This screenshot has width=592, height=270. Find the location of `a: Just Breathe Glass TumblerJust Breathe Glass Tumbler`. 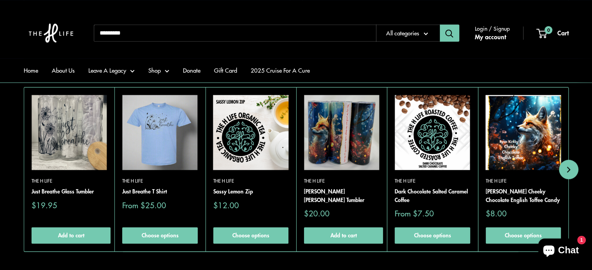

a: Just Breathe Glass TumblerJust Breathe Glass Tumbler is located at coordinates (69, 132).